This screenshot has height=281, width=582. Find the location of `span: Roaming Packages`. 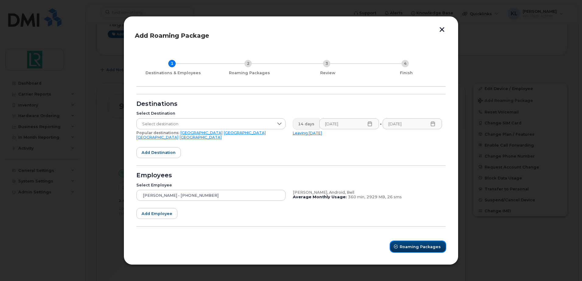

span: Roaming Packages is located at coordinates (420, 247).